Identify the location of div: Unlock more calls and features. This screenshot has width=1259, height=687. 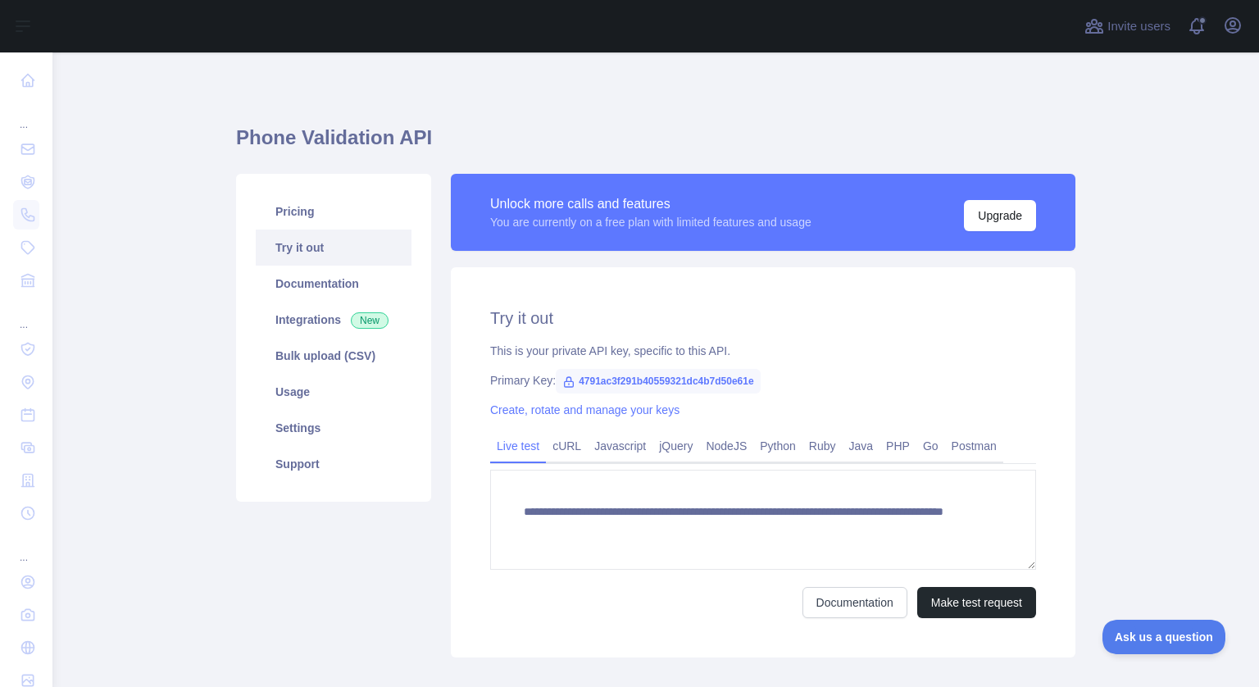
(651, 204).